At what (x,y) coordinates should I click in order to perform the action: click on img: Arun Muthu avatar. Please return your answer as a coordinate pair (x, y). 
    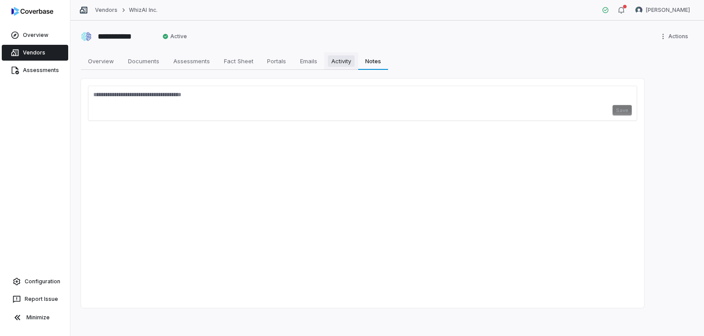
    Looking at the image, I should click on (638, 10).